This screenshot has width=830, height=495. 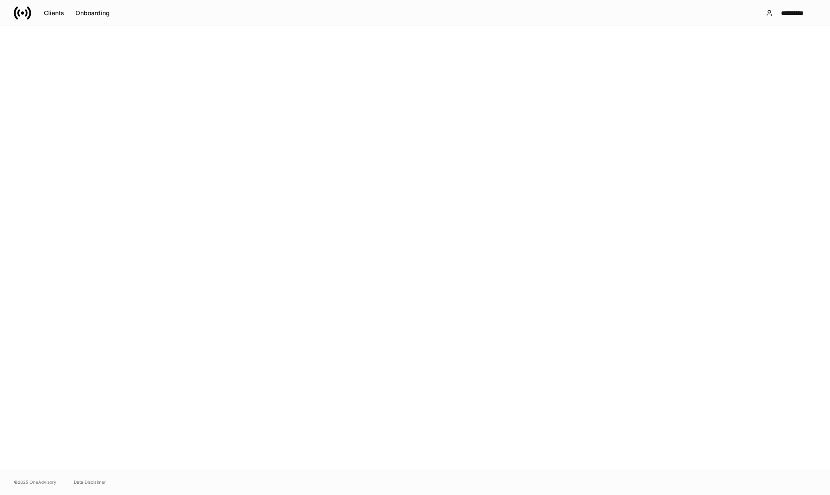 What do you see at coordinates (92, 13) in the screenshot?
I see `div: Onboarding` at bounding box center [92, 13].